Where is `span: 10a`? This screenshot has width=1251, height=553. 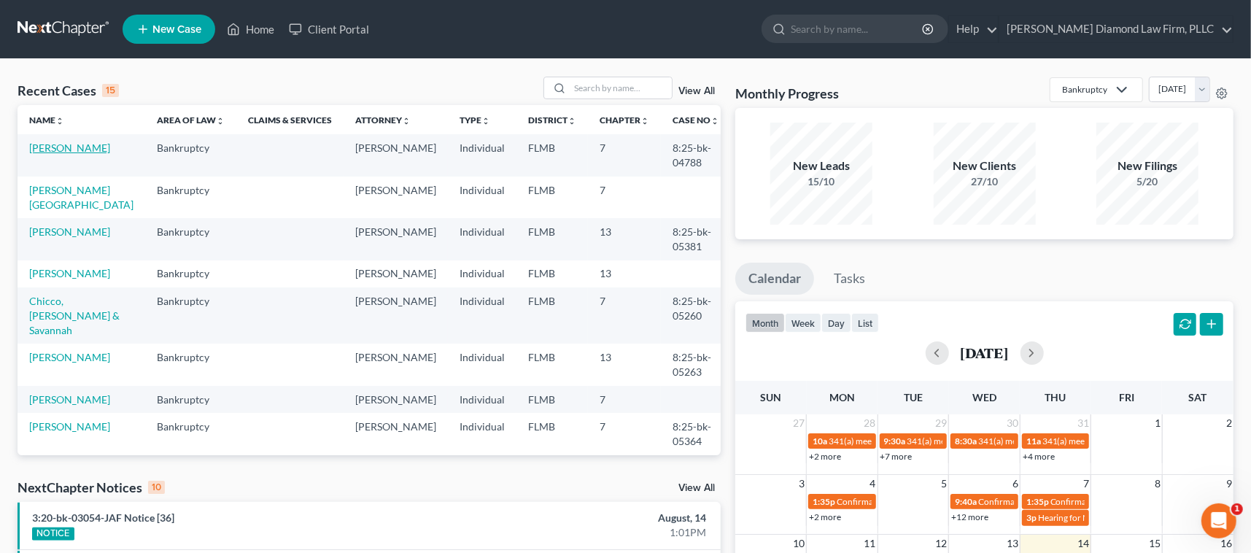 span: 10a is located at coordinates (820, 440).